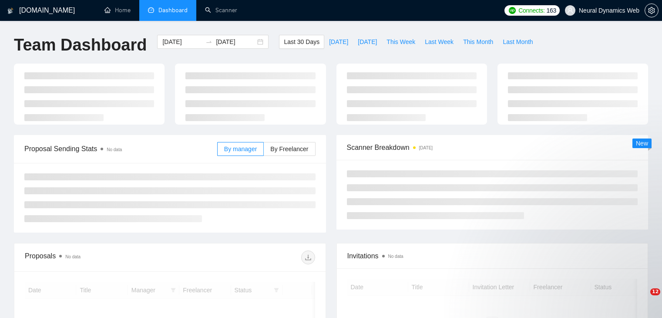 This screenshot has height=318, width=662. Describe the element at coordinates (289, 149) in the screenshot. I see `span: By Freelancer` at that location.